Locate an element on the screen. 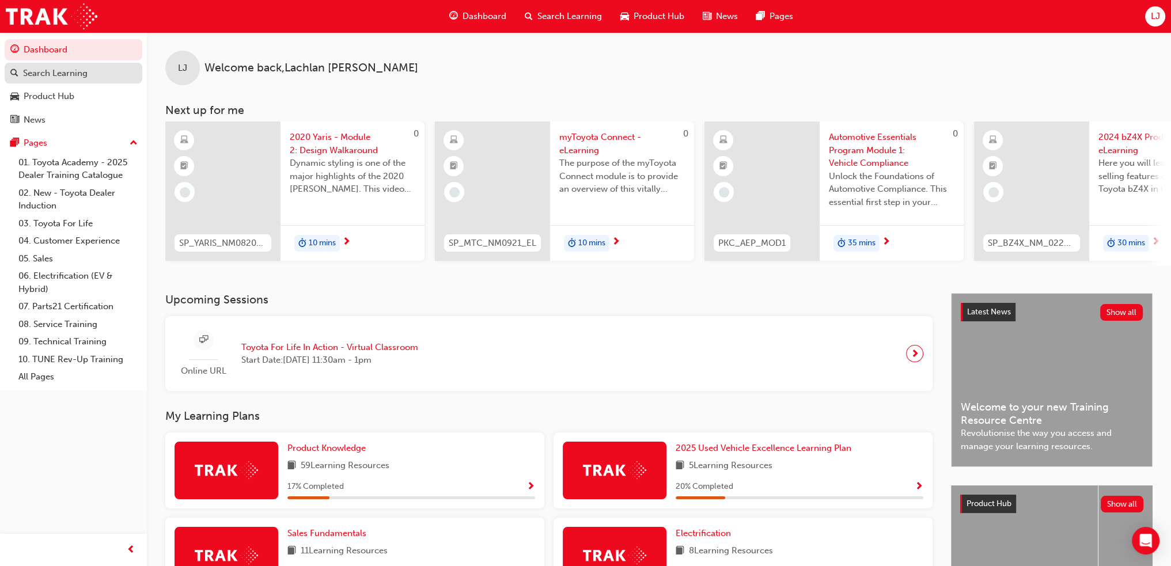  h3: Upcoming Sessions is located at coordinates (549, 300).